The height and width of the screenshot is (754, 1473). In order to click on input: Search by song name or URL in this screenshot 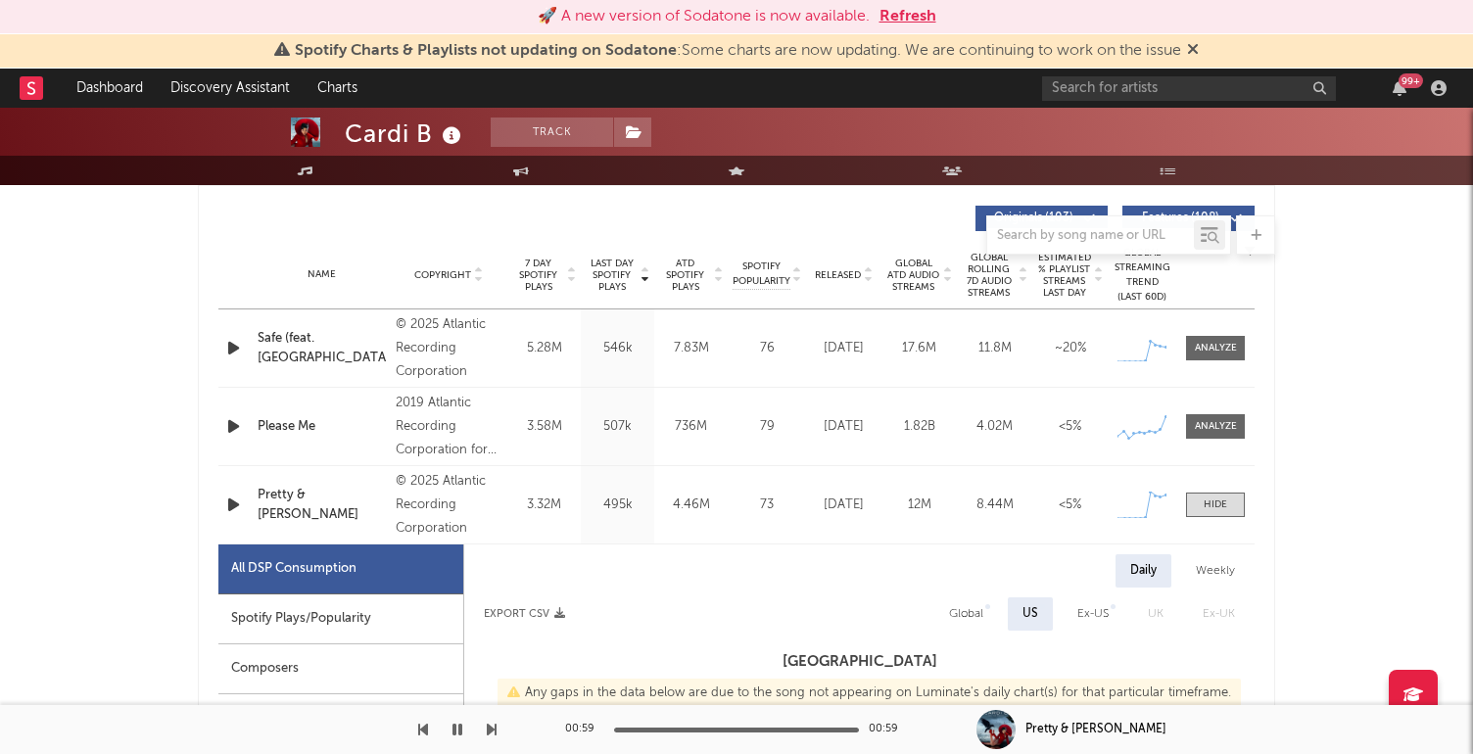, I will do `click(1090, 236)`.